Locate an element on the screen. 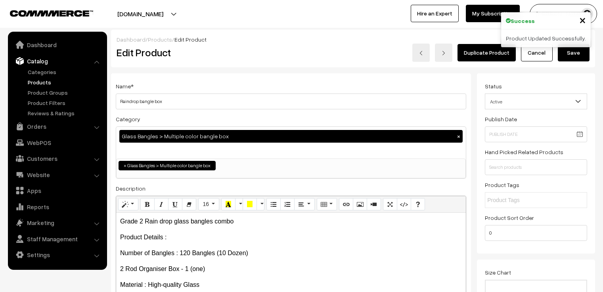 The height and width of the screenshot is (292, 603). a: COMMMERCE is located at coordinates (44, 13).